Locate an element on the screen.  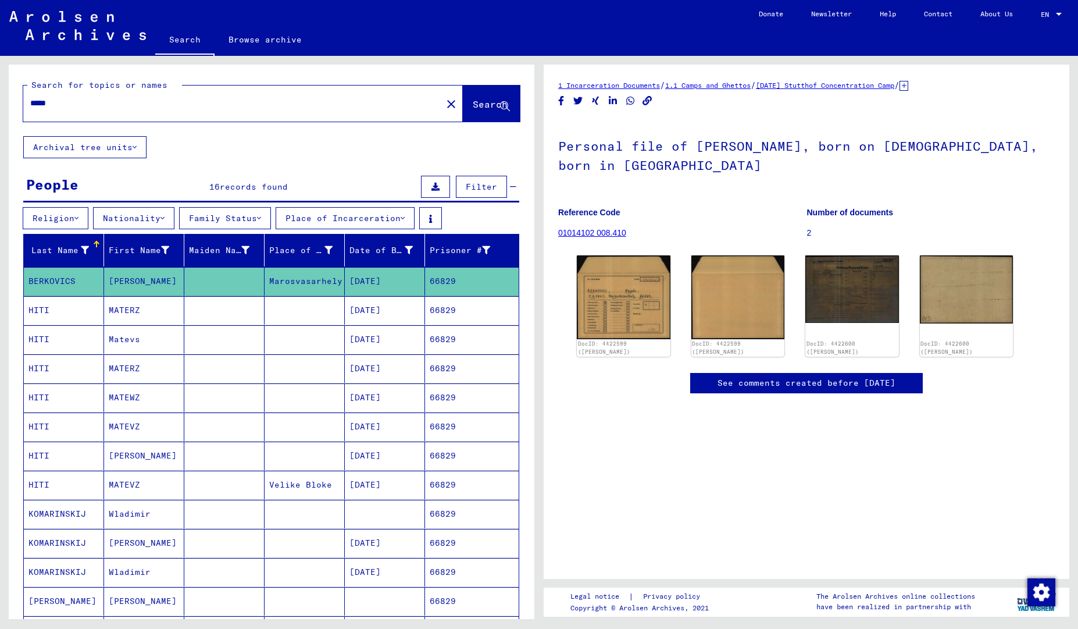
mat-header-cell: Place of Birth is located at coordinates (305, 250).